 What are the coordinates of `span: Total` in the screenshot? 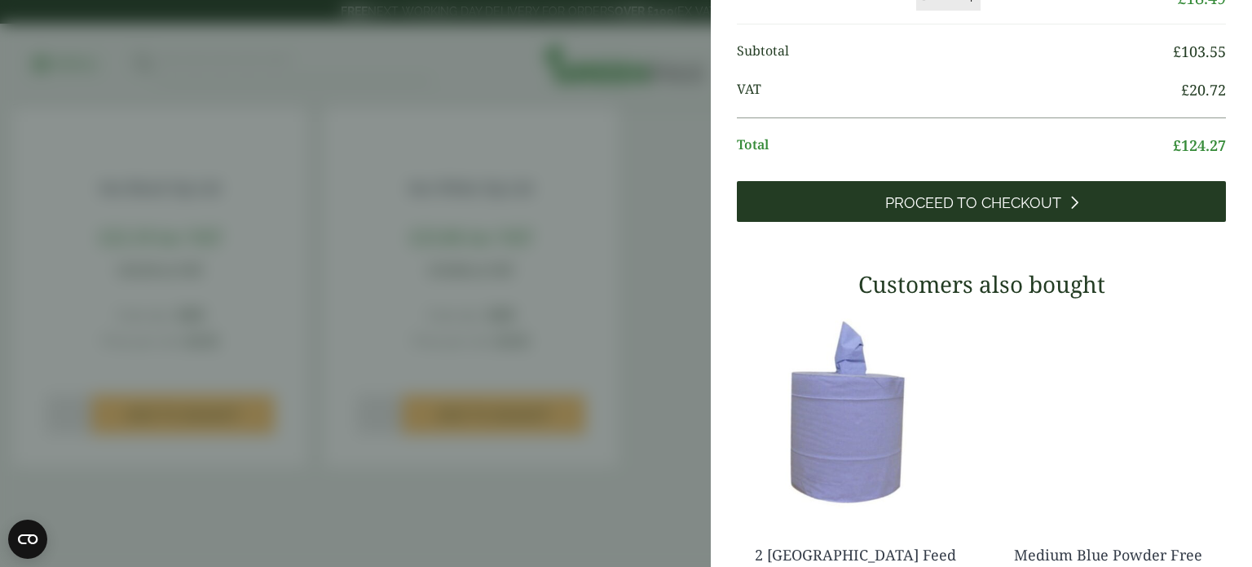 It's located at (955, 145).